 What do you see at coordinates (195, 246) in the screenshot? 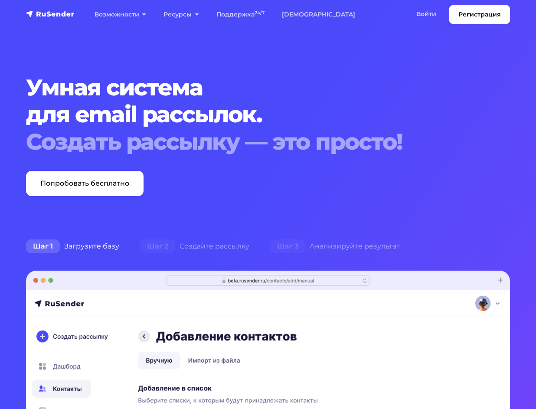
I see `div: Создайте рассылку` at bounding box center [195, 246].